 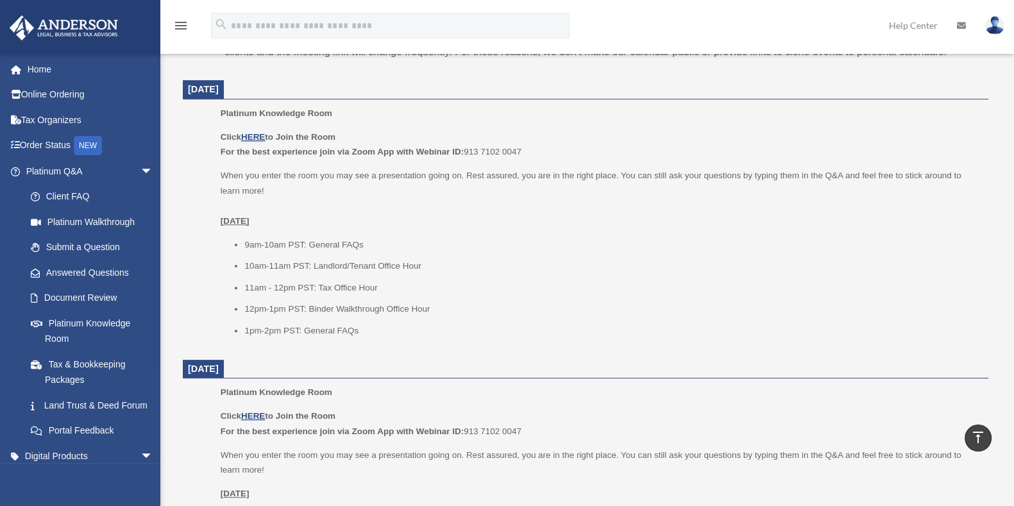 What do you see at coordinates (978, 437) in the screenshot?
I see `i: vertical_align_top` at bounding box center [978, 437].